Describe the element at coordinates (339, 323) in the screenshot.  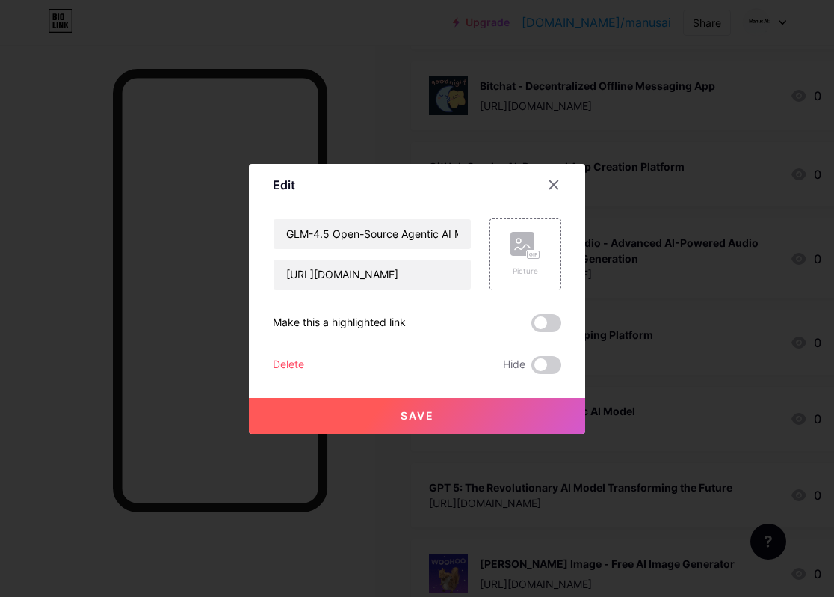
I see `div: Make this a highlighted link` at that location.